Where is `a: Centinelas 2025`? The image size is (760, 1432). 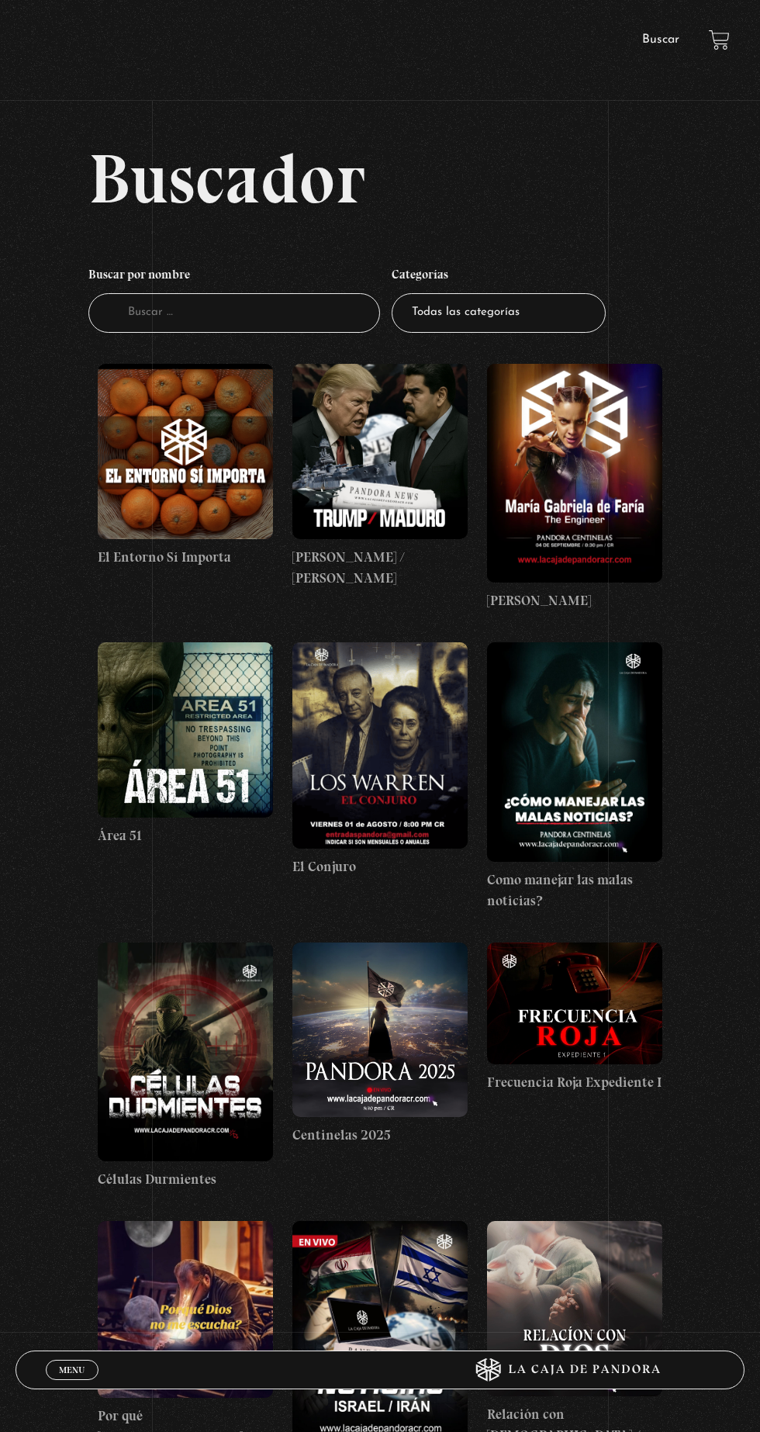 a: Centinelas 2025 is located at coordinates (380, 1044).